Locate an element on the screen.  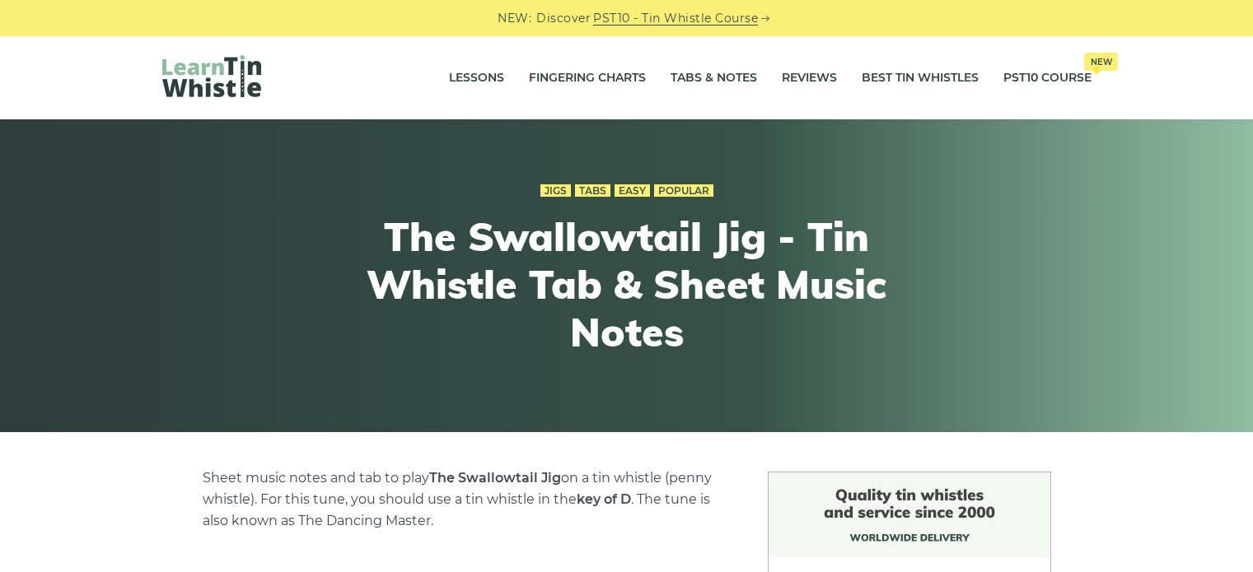
p: Sheet music notes and tab to play on a tin whistle (penny whistle). For this tune, you should use... is located at coordinates (465, 500).